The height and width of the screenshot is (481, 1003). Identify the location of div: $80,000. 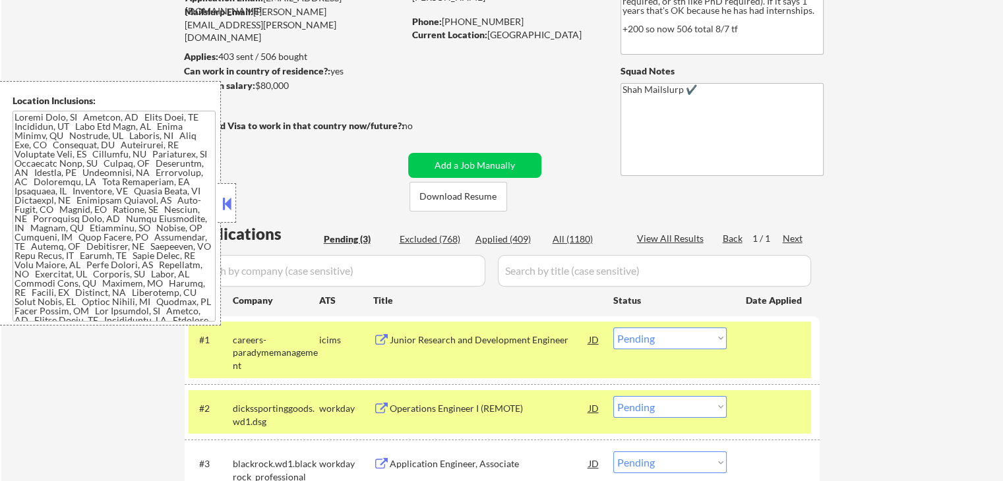
(293, 86).